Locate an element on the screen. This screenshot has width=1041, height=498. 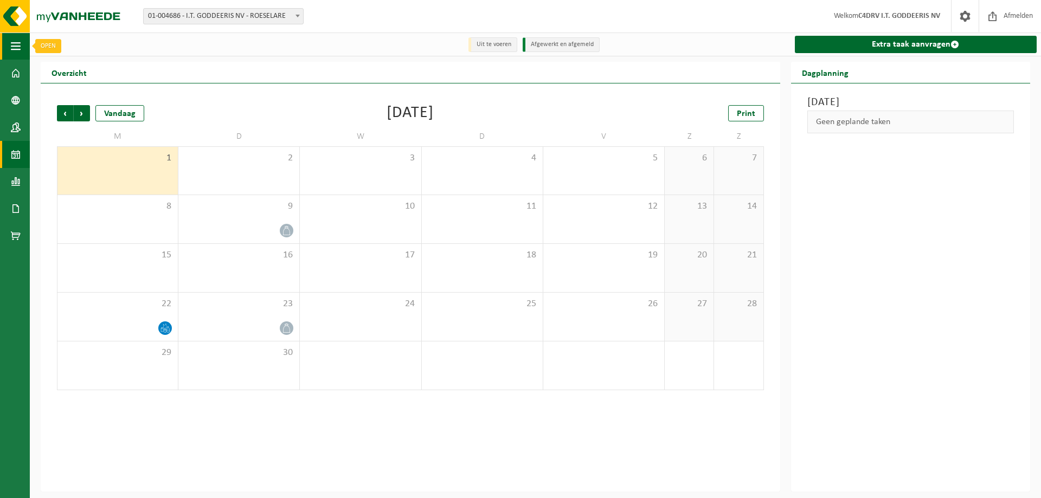
span: 18 is located at coordinates (482, 255).